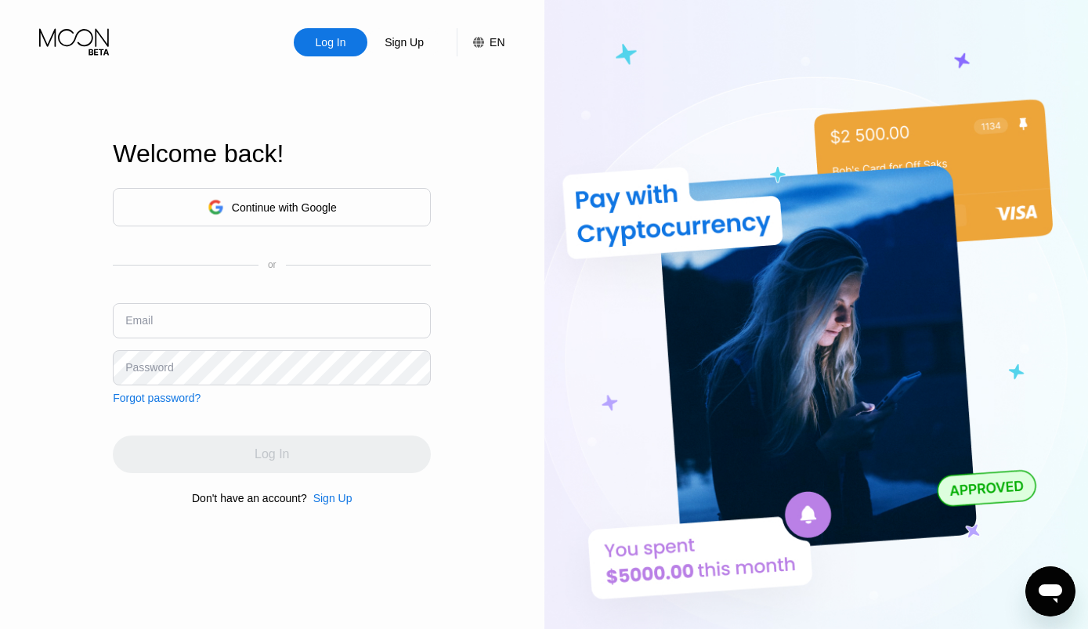  What do you see at coordinates (157, 398) in the screenshot?
I see `div: Forgot password?` at bounding box center [157, 398].